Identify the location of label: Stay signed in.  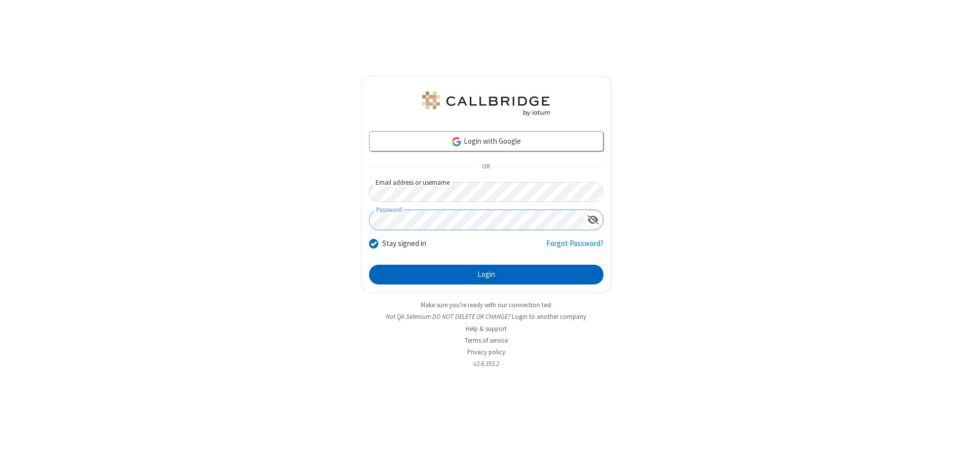
(404, 244).